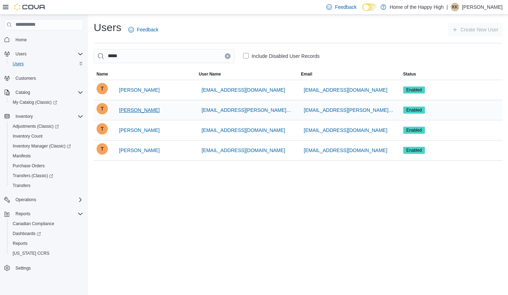 The image size is (508, 295). Describe the element at coordinates (102, 149) in the screenshot. I see `div: Tristen` at that location.